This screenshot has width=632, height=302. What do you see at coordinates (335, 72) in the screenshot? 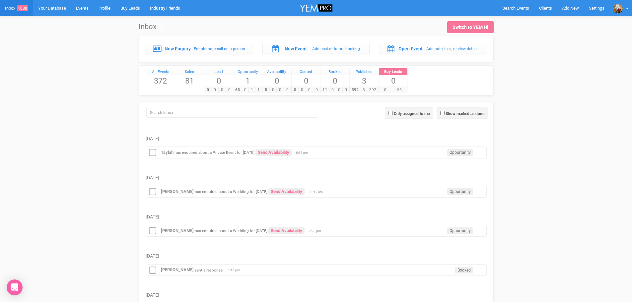
I see `a: Booked` at bounding box center [335, 72].